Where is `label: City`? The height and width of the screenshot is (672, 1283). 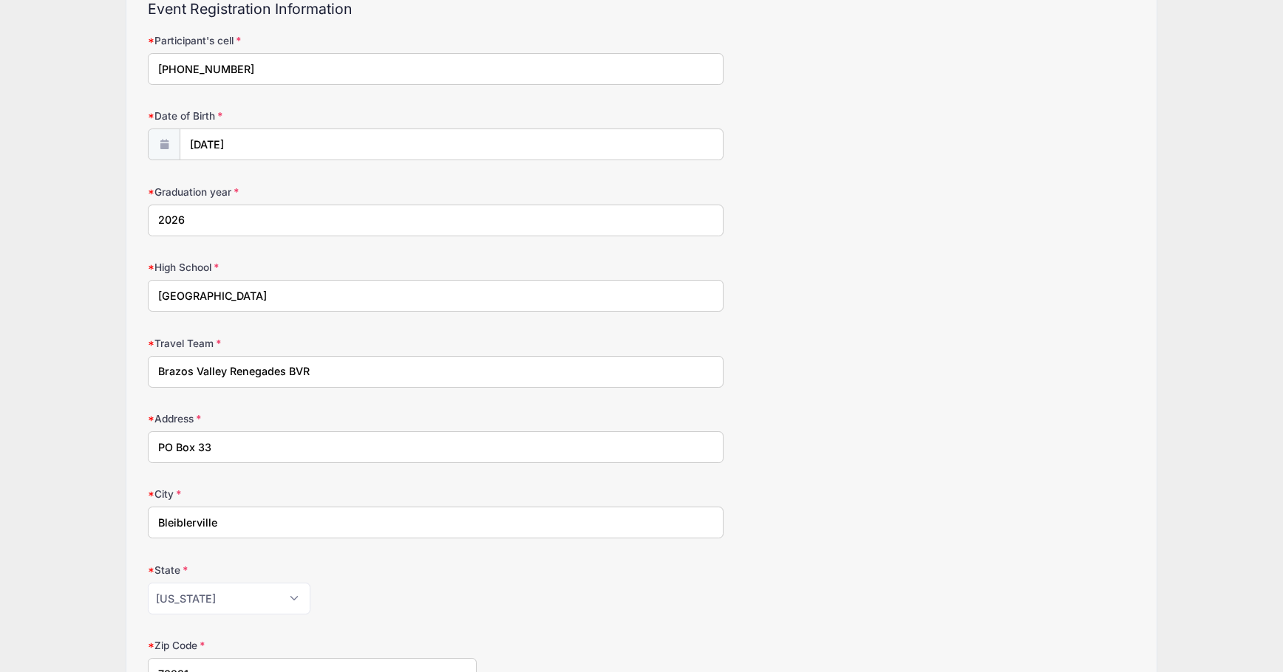
label: City is located at coordinates (312, 494).